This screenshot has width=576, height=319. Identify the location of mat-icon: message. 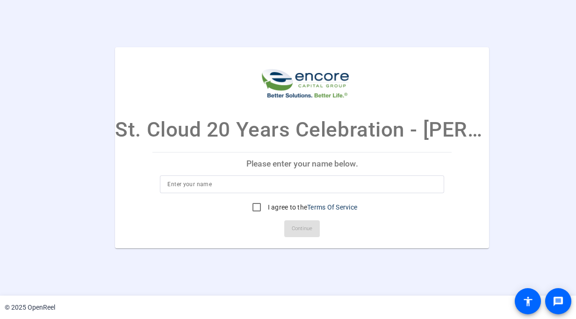
(559, 301).